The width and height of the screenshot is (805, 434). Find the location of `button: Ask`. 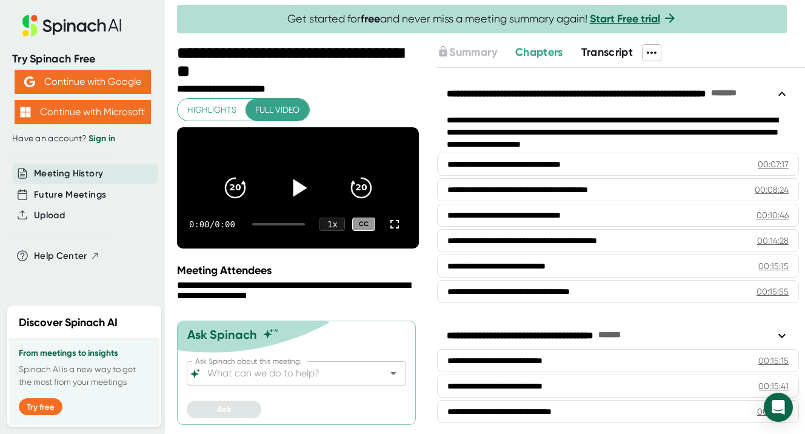

button: Ask is located at coordinates (224, 409).